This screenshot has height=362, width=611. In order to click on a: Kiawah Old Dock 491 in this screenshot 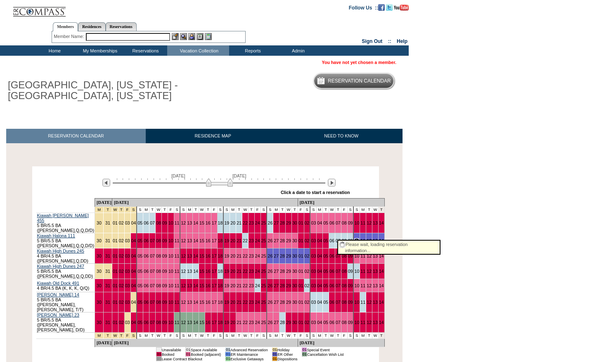, I will do `click(58, 283)`.